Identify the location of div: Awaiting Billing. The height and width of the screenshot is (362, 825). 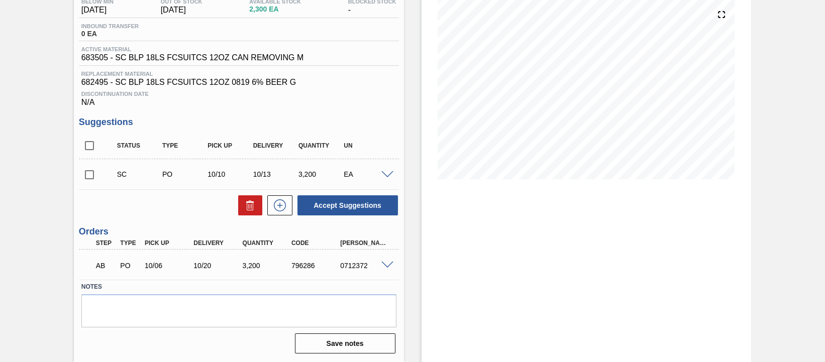
(106, 266).